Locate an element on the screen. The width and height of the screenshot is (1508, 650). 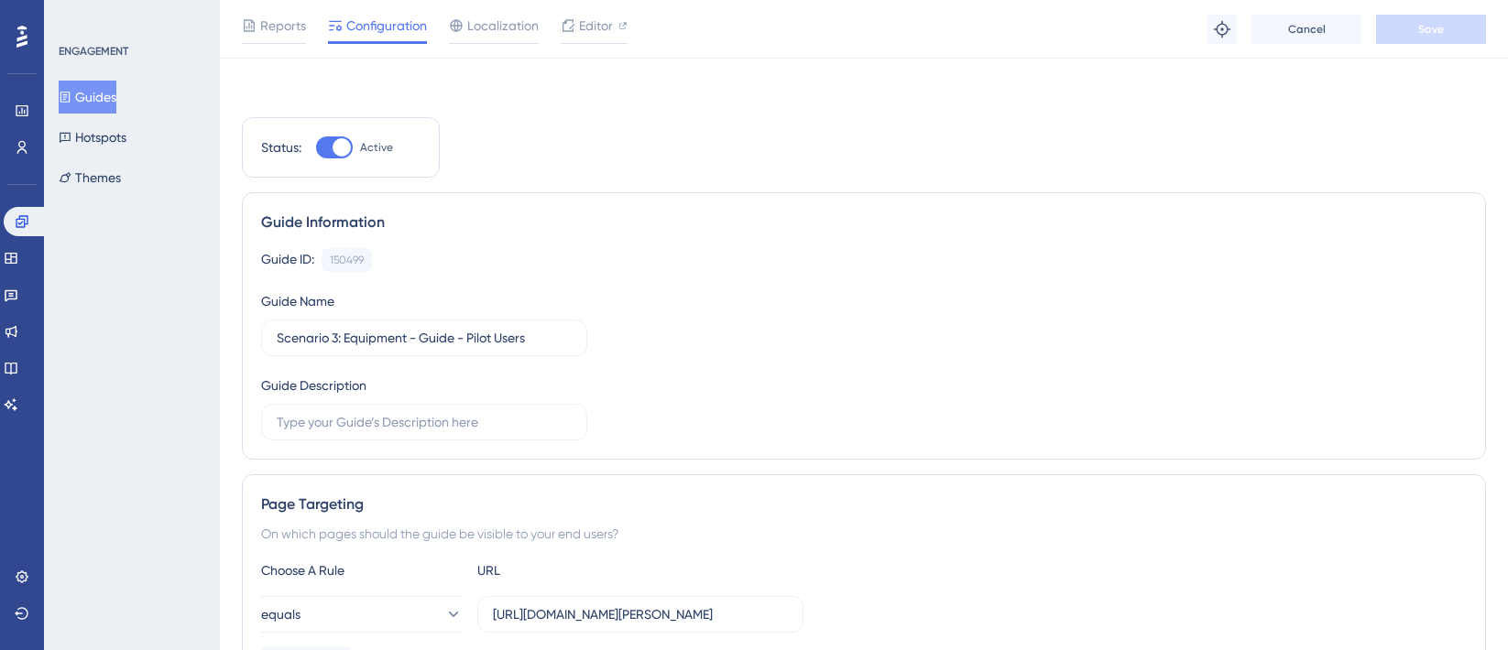
input: Type your Guide’s Description here is located at coordinates (424, 422).